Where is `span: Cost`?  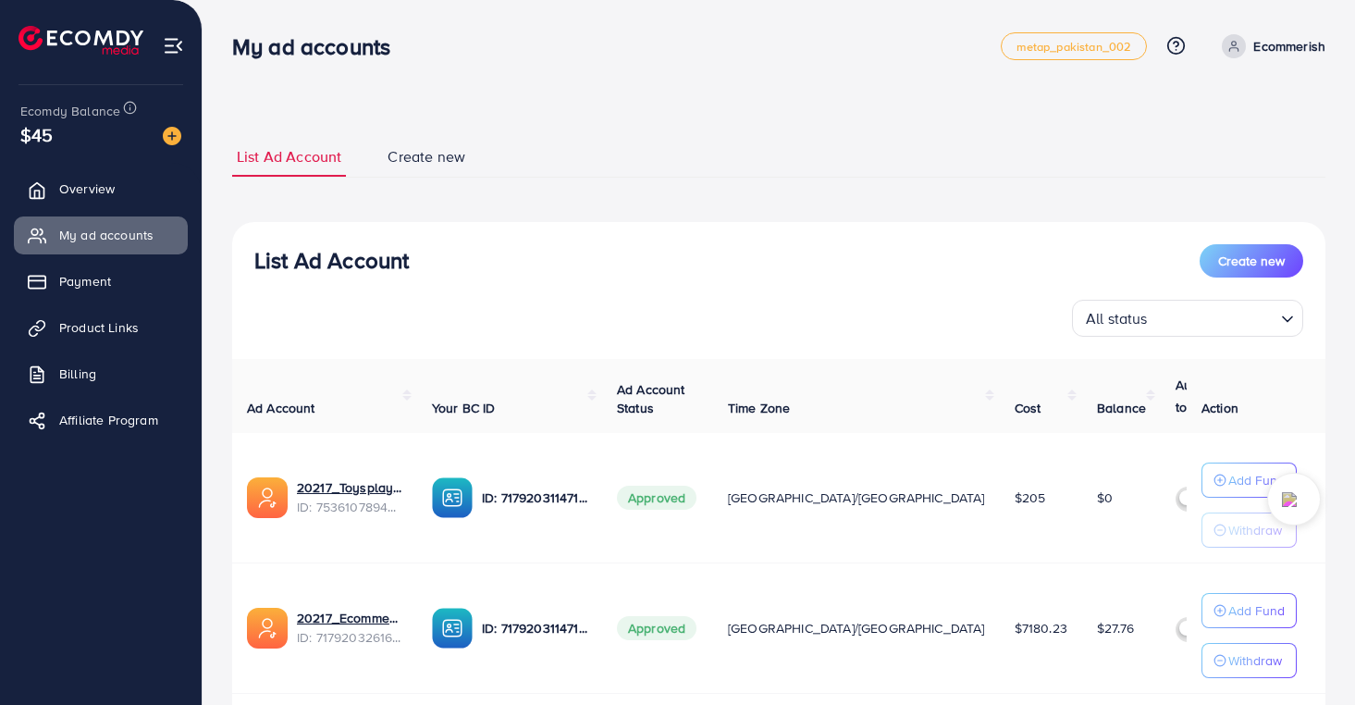
span: Cost is located at coordinates (1028, 408).